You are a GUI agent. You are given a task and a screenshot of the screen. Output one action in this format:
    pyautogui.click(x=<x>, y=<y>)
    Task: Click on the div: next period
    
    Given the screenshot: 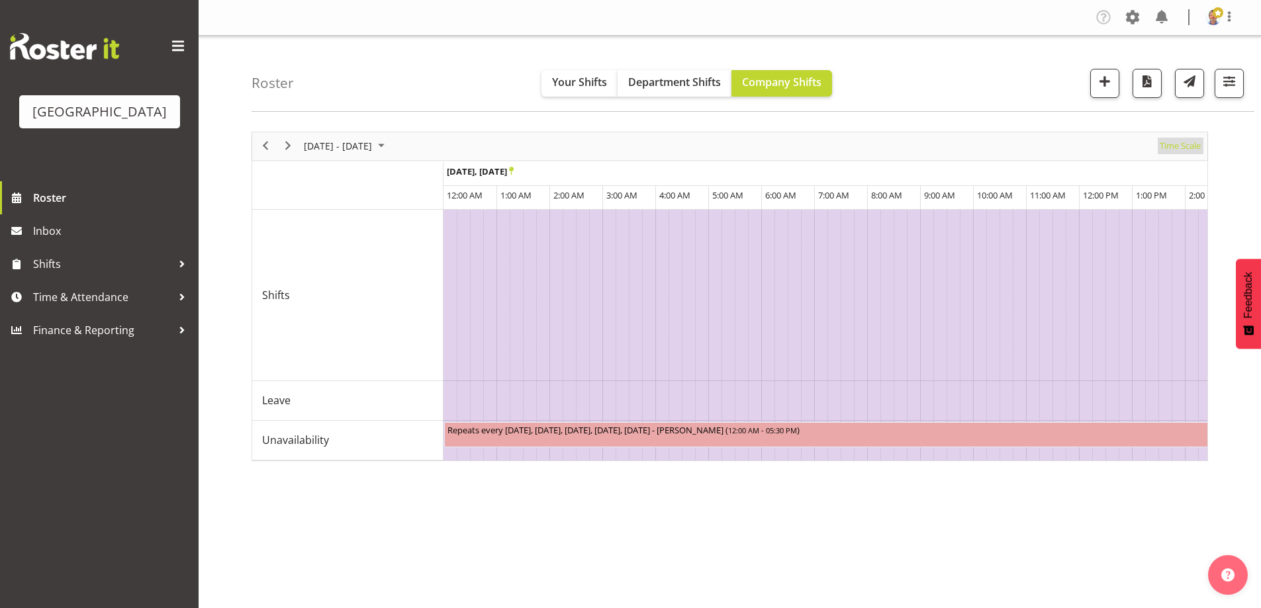 What is the action you would take?
    pyautogui.click(x=288, y=146)
    